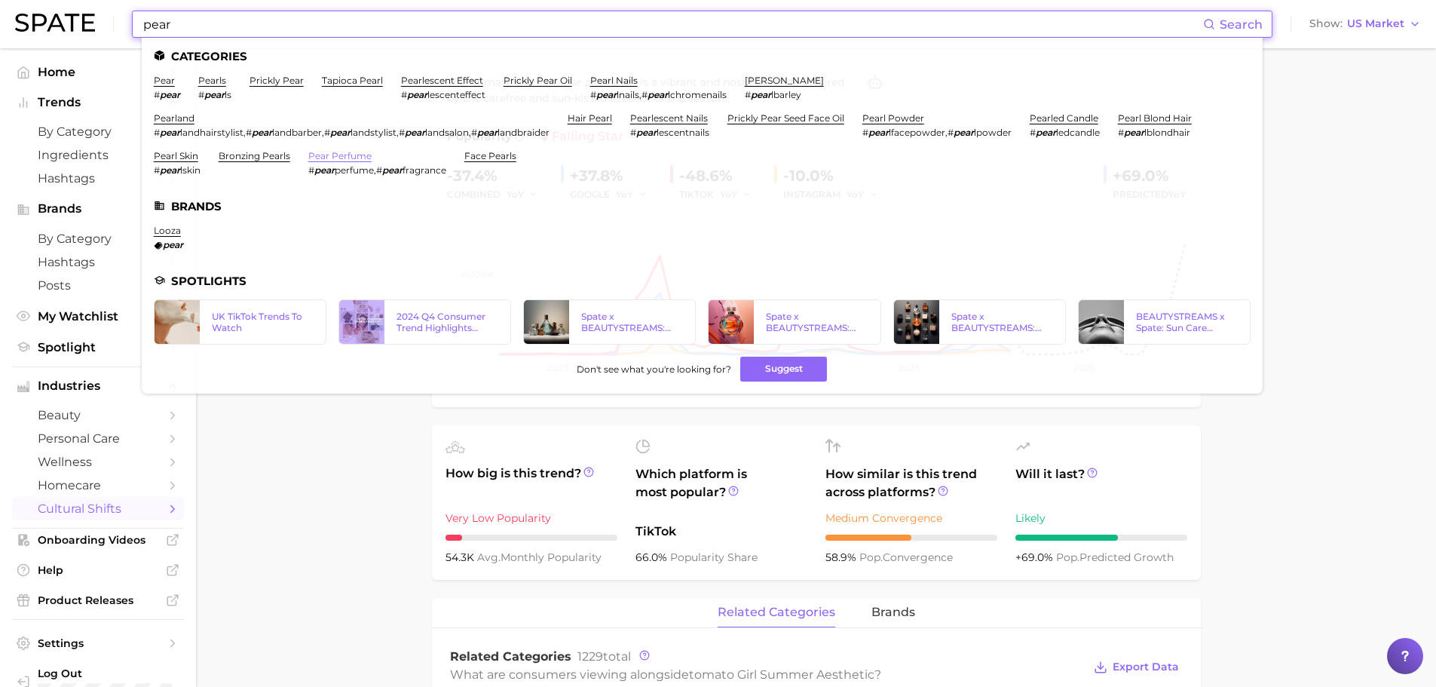  I want to click on a: prickly pear, so click(277, 80).